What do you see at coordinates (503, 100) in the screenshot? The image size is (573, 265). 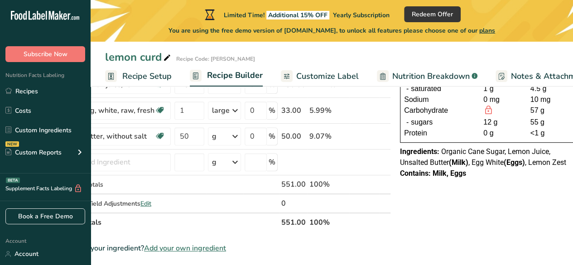 I see `div: 0 mg` at bounding box center [503, 100].